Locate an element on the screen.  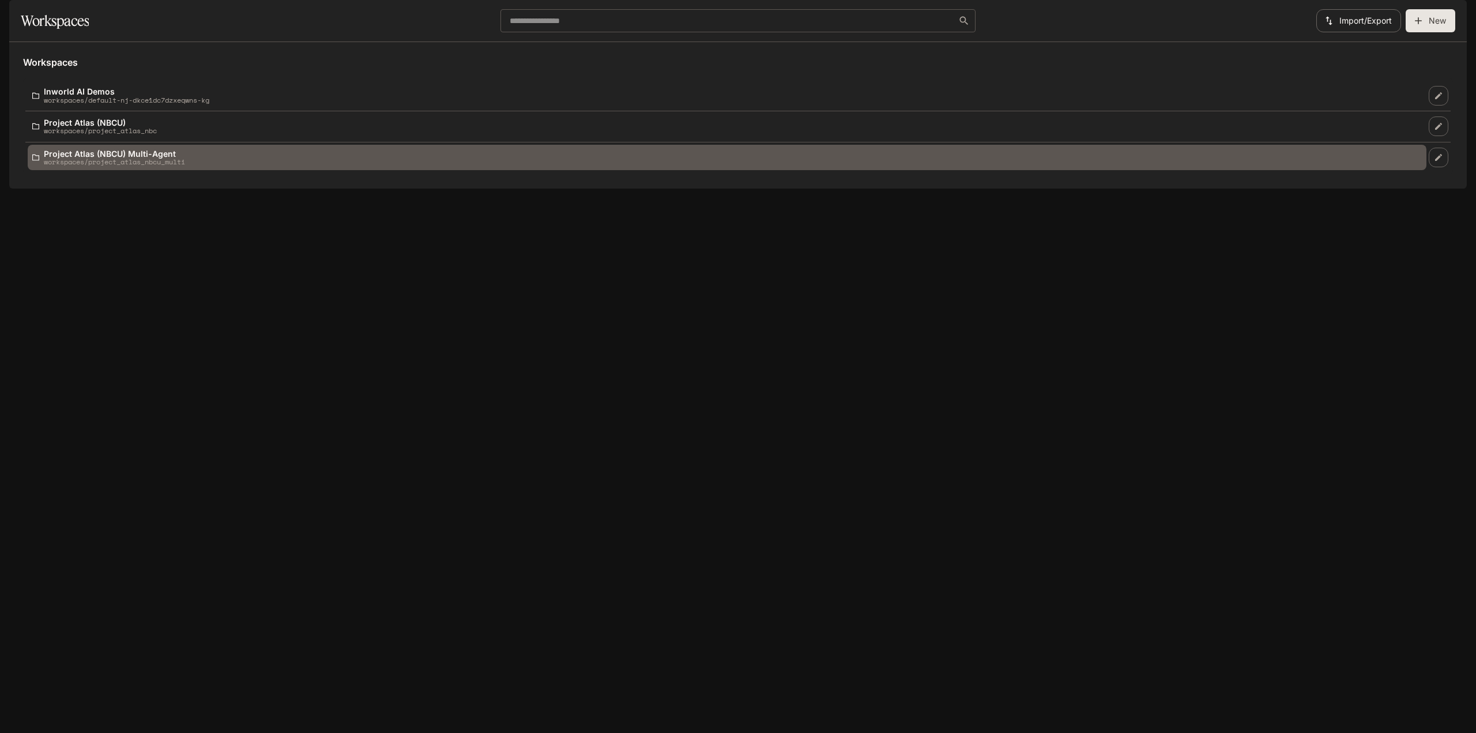
a: Project Atlas (NBCU) Multi-Agentworkspaces/project_atlas_nbcu_multi is located at coordinates (727, 157).